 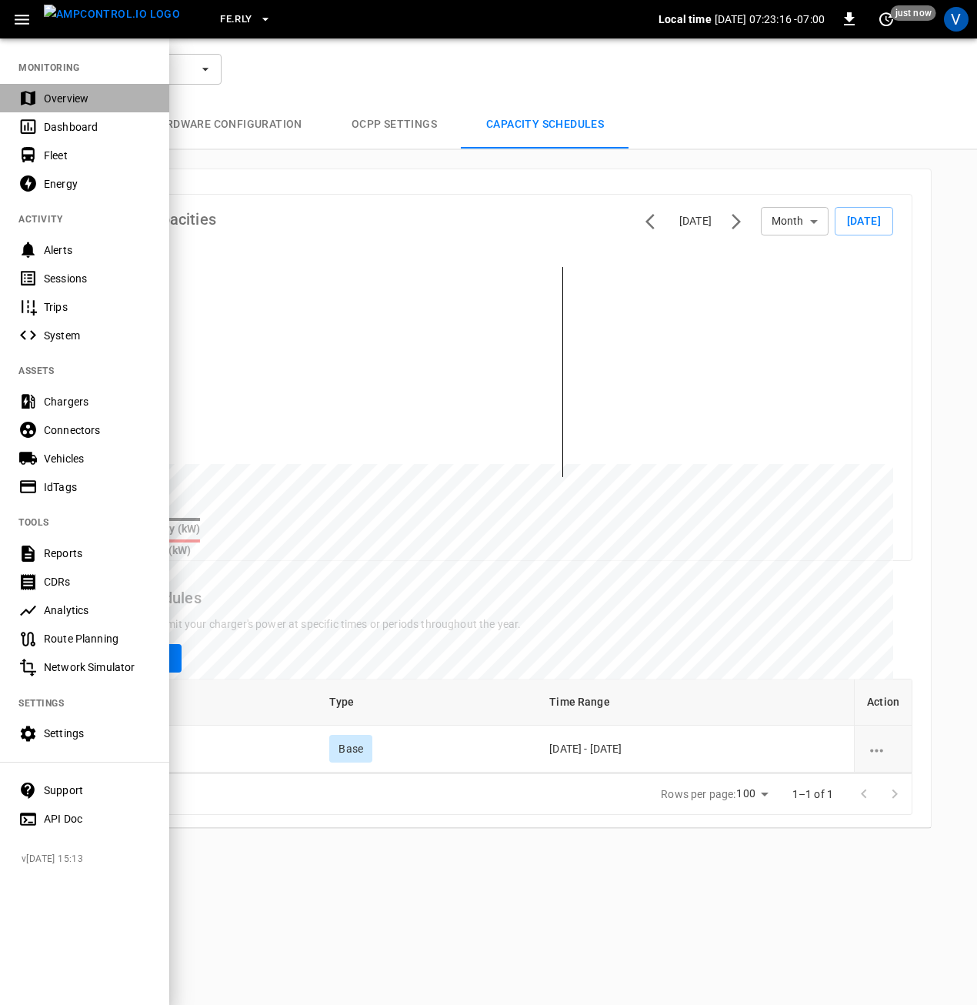 What do you see at coordinates (97, 819) in the screenshot?
I see `div: API Doc` at bounding box center [97, 819].